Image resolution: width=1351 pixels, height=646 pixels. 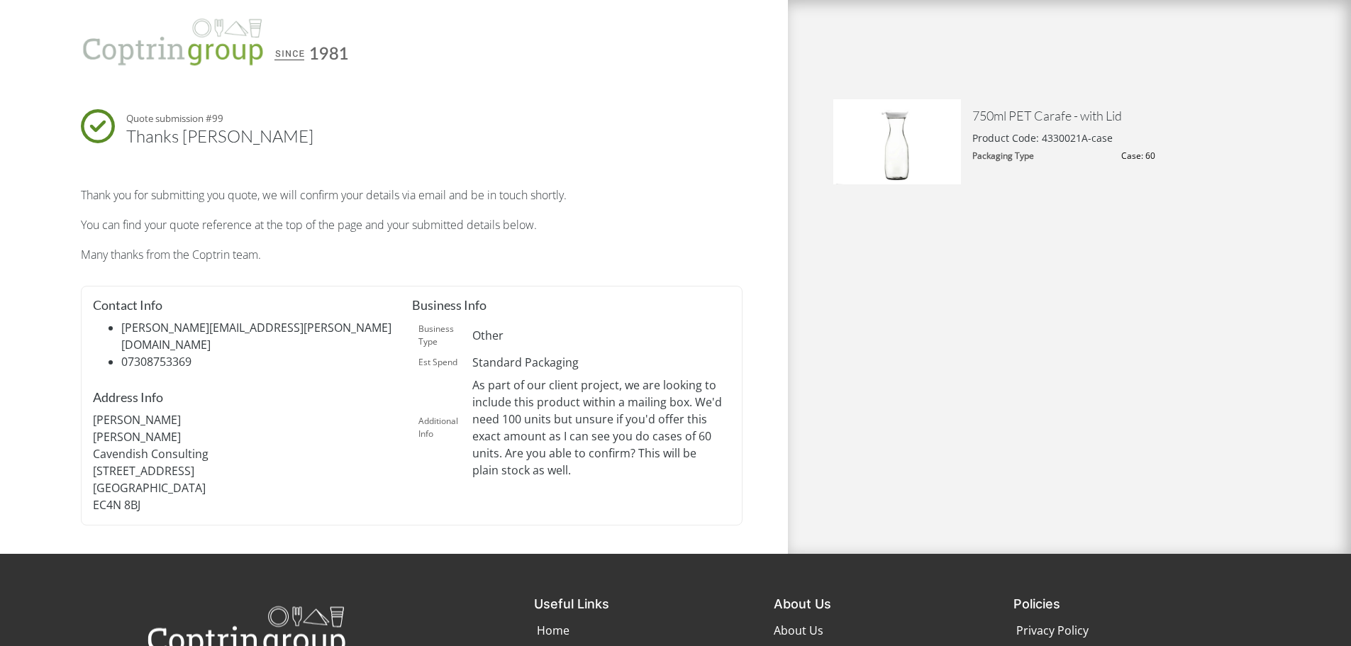 What do you see at coordinates (599, 362) in the screenshot?
I see `td: Standard Packaging` at bounding box center [599, 362].